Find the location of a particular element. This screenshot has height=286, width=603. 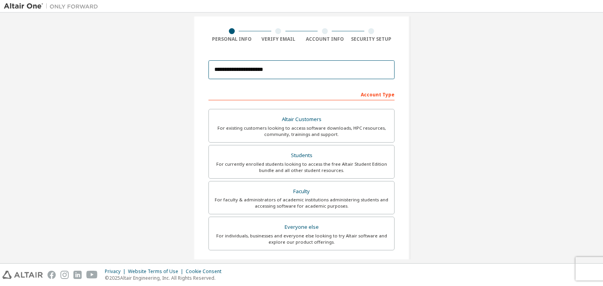

img: linkedin.svg is located at coordinates (77, 275).